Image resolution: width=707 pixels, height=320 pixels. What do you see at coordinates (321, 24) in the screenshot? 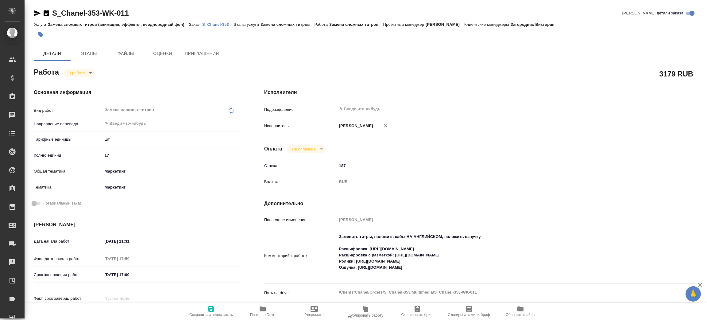
I see `p: Работа` at bounding box center [321, 24].